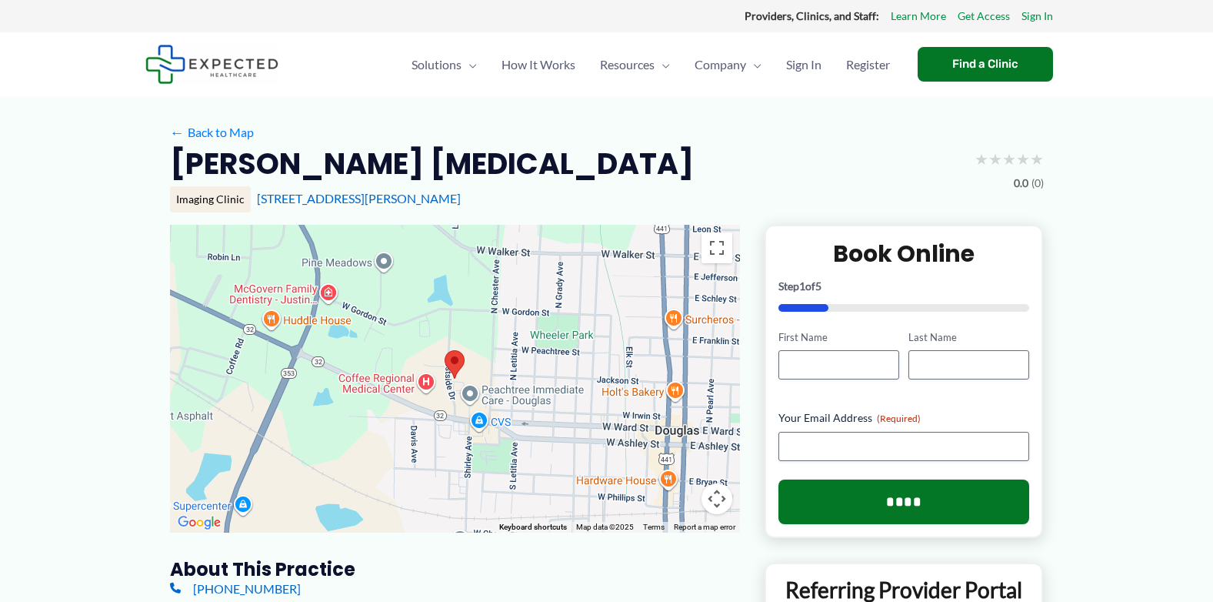  Describe the element at coordinates (812, 15) in the screenshot. I see `strong: Providers, Clinics, and Staff:` at that location.